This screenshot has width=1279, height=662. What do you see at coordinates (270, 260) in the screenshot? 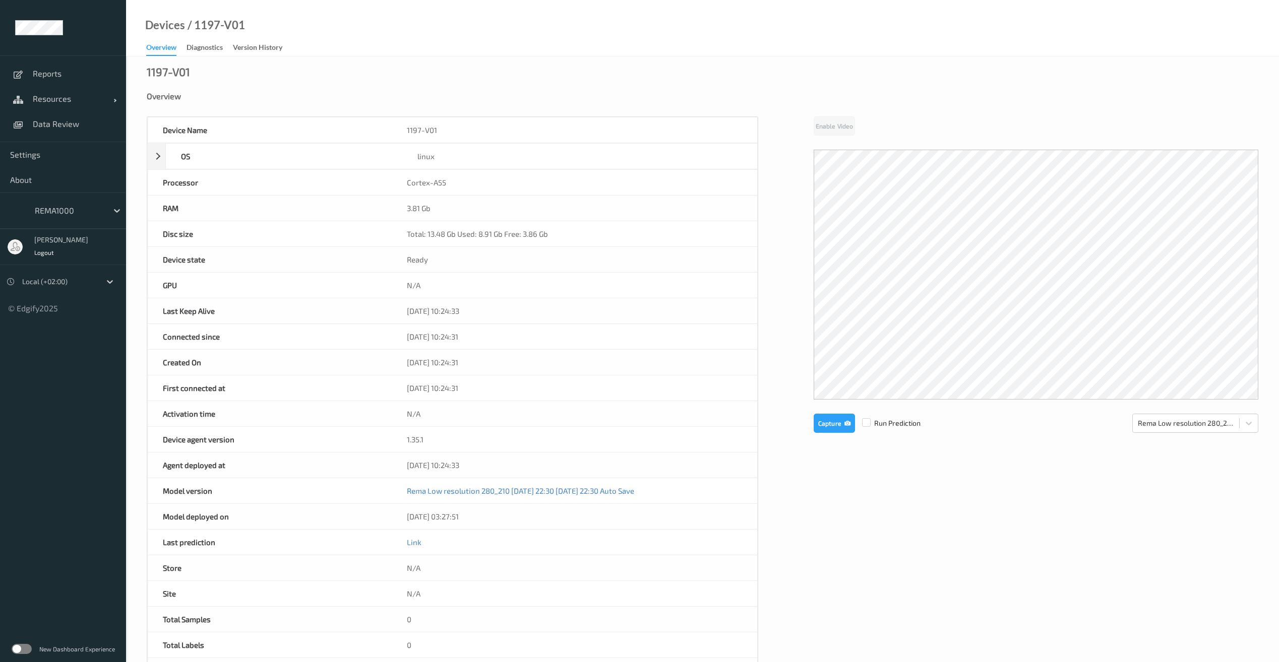
I see `div: Device state` at bounding box center [270, 260].